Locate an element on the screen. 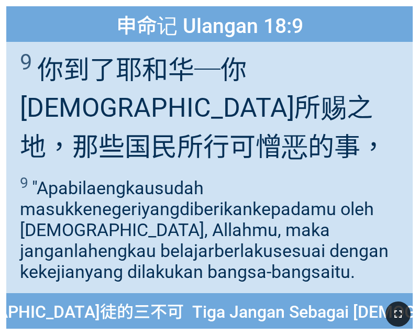 The height and width of the screenshot is (335, 419). wh1471: 所行可憎恶的事 is located at coordinates (203, 167).